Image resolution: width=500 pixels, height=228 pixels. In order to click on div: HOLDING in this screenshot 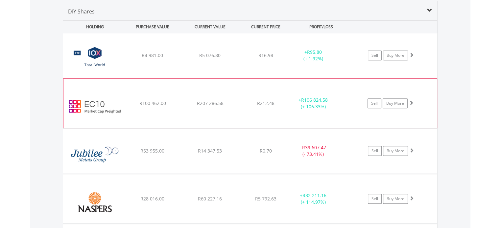, I will do `click(93, 27)`.